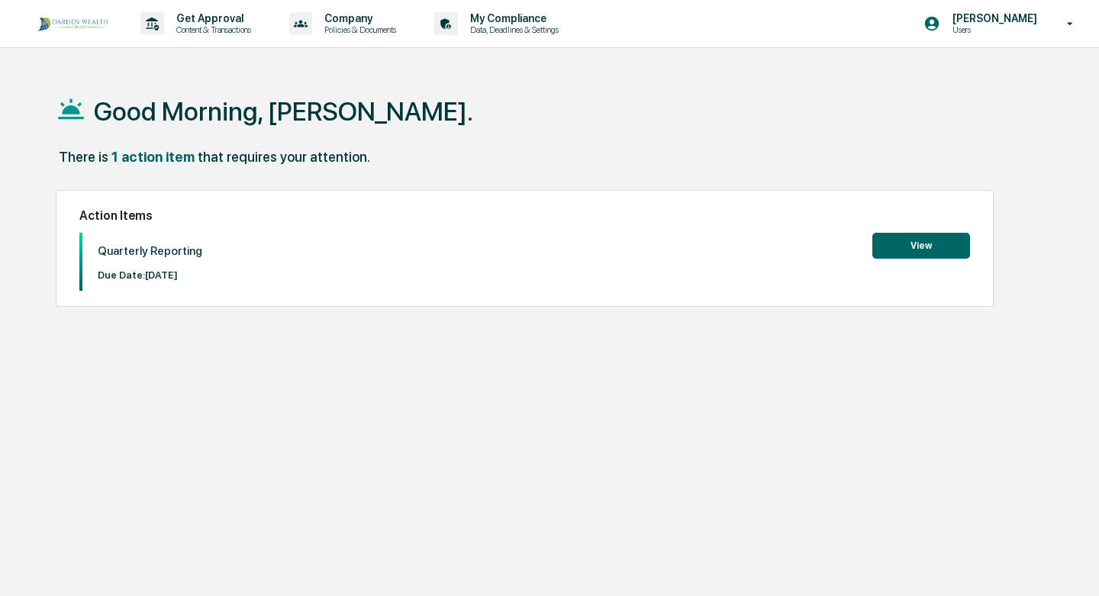 The height and width of the screenshot is (596, 1099). Describe the element at coordinates (358, 18) in the screenshot. I see `p: Company` at that location.